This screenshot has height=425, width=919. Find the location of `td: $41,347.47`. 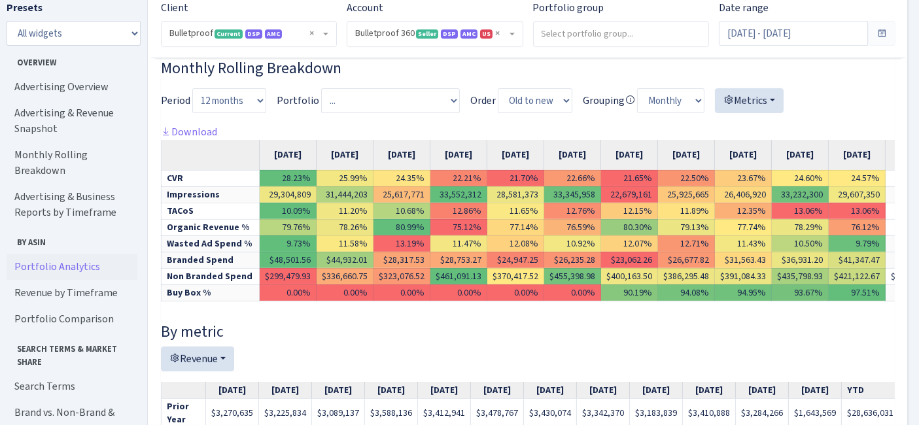

td: $41,347.47 is located at coordinates (856, 260).